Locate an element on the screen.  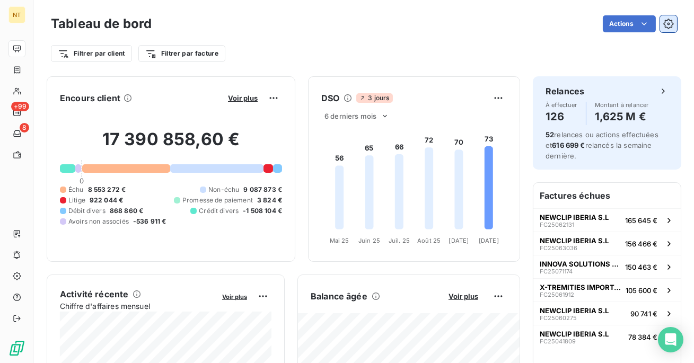
span: 3 jours is located at coordinates (374, 98).